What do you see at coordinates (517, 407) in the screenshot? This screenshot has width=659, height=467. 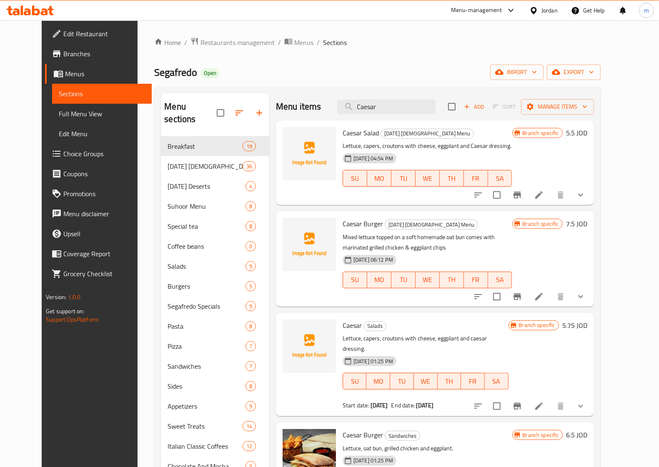 I see `button: Branch-specific-item` at bounding box center [517, 407].